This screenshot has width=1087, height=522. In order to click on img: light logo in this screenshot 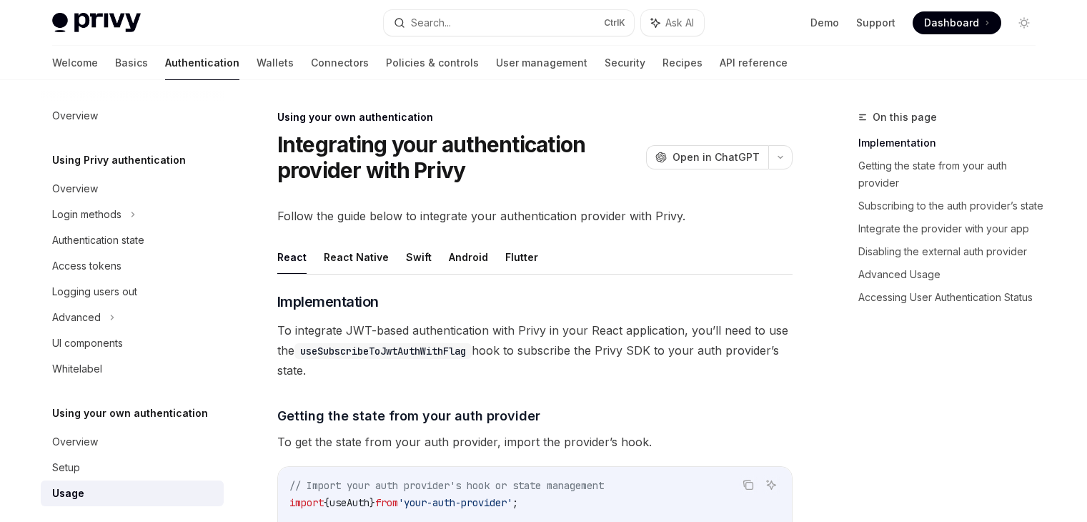, I will do `click(96, 23)`.